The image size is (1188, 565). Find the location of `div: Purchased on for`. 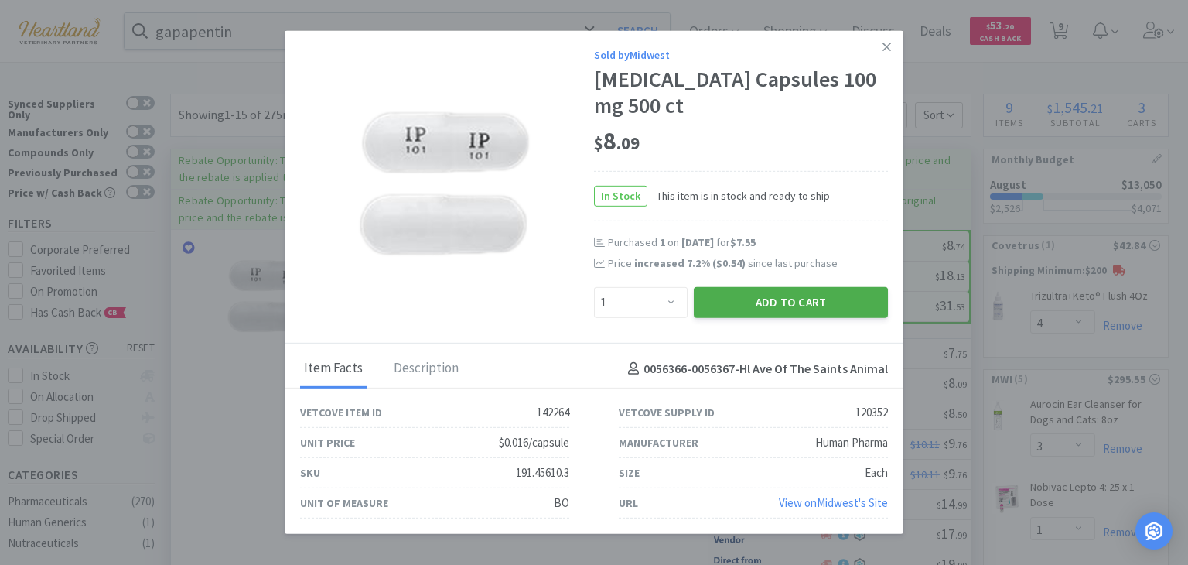

div: Purchased on for is located at coordinates (748, 243).